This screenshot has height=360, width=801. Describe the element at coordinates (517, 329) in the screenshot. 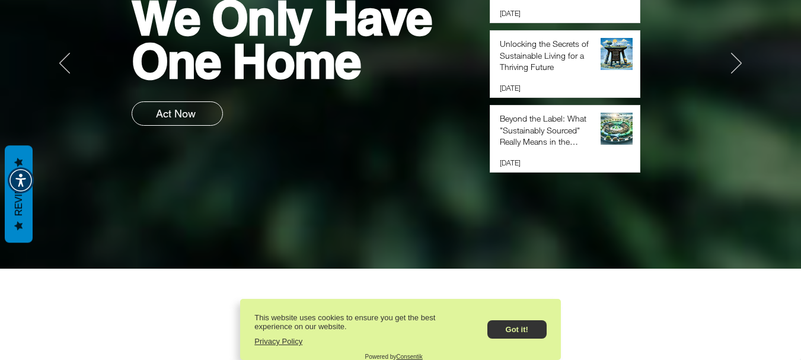

I see `button: Got it!` at that location.